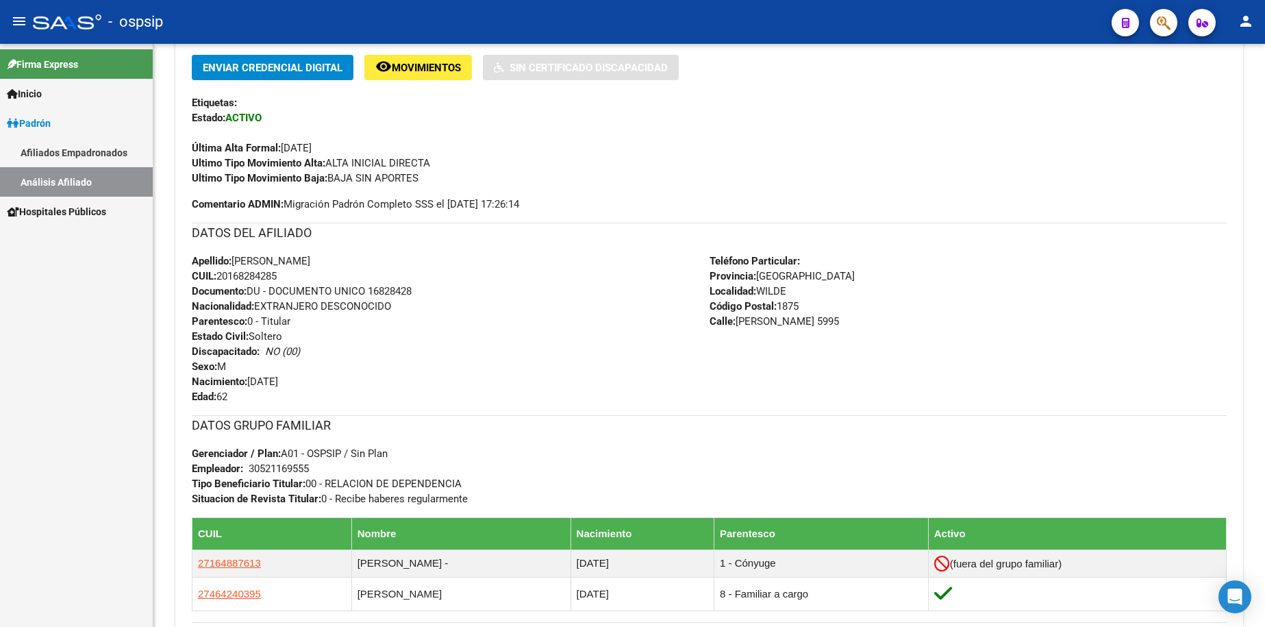 This screenshot has width=1265, height=627. I want to click on strong: Documento:, so click(219, 291).